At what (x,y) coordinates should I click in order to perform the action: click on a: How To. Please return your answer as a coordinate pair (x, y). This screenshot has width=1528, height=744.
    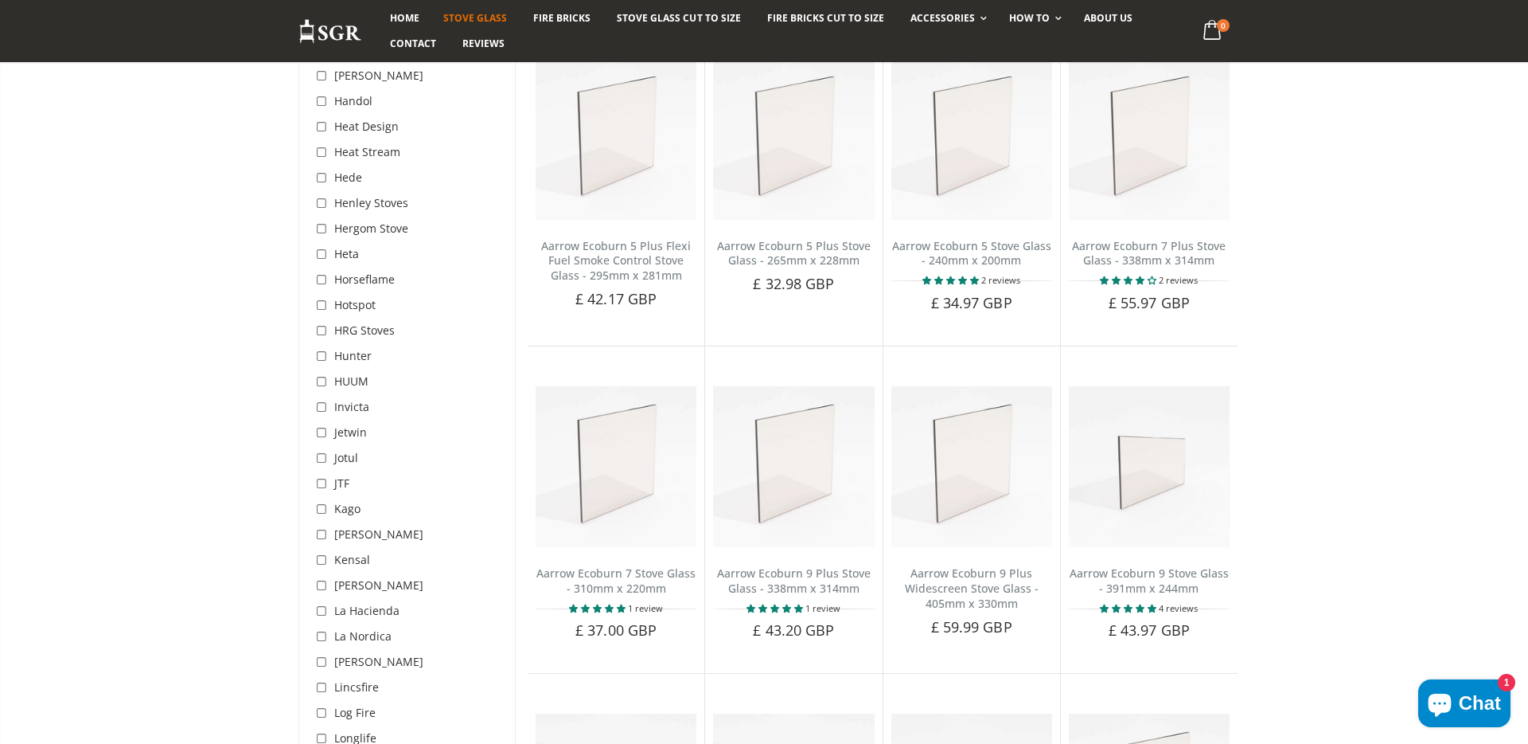
    Looking at the image, I should click on (1033, 18).